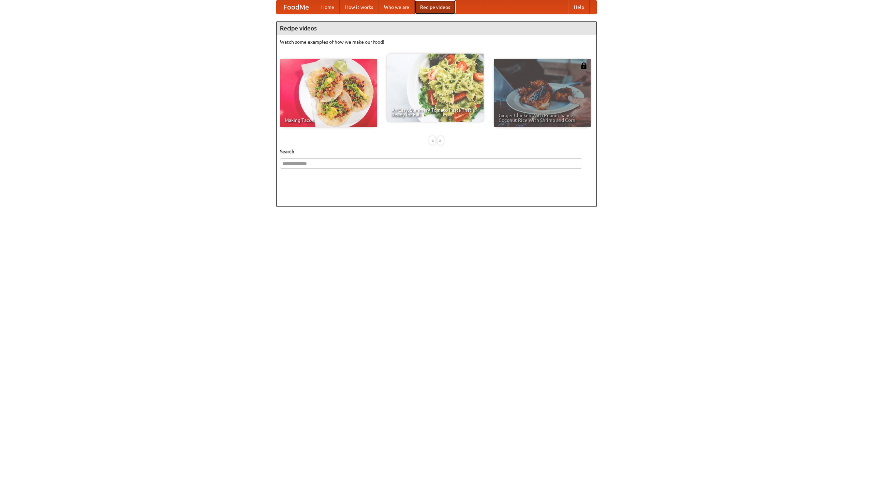 Image resolution: width=873 pixels, height=483 pixels. Describe the element at coordinates (328, 120) in the screenshot. I see `span: Making Tacos` at that location.